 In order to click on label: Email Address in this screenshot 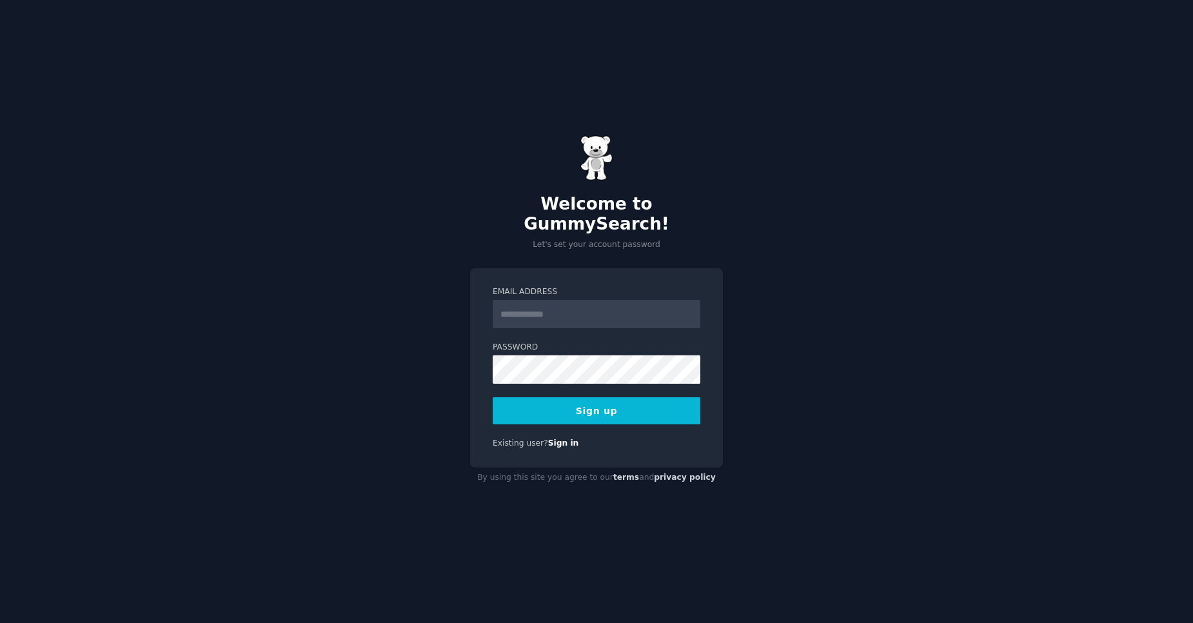, I will do `click(597, 292)`.